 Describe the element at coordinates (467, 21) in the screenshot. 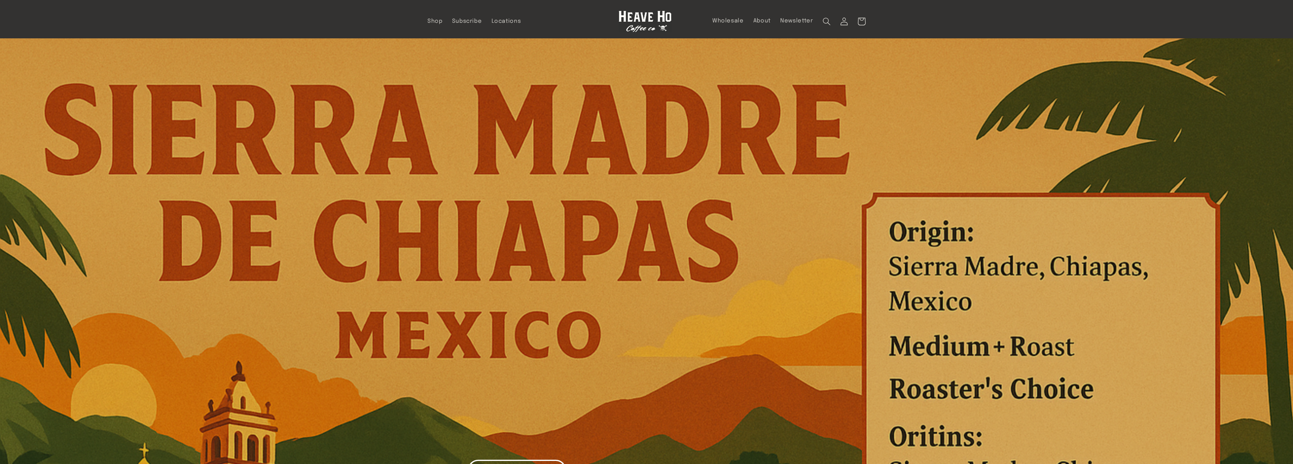

I see `a: Subscribe` at that location.